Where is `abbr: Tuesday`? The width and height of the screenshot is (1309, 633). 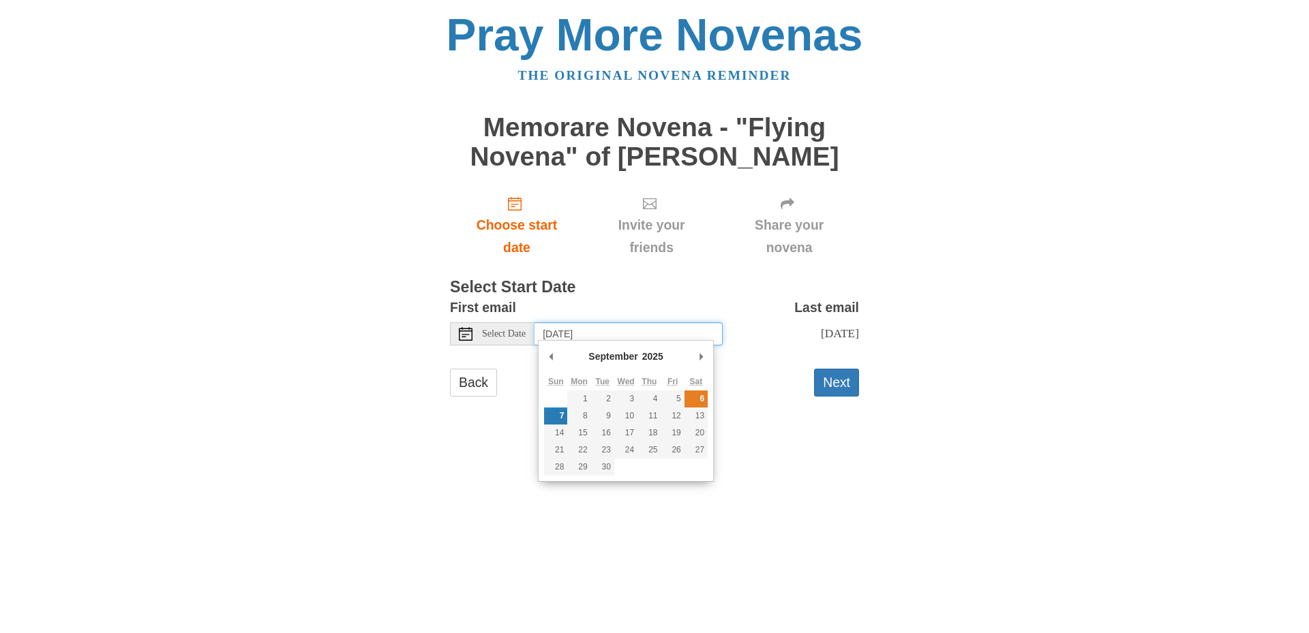
abbr: Tuesday is located at coordinates (603, 382).